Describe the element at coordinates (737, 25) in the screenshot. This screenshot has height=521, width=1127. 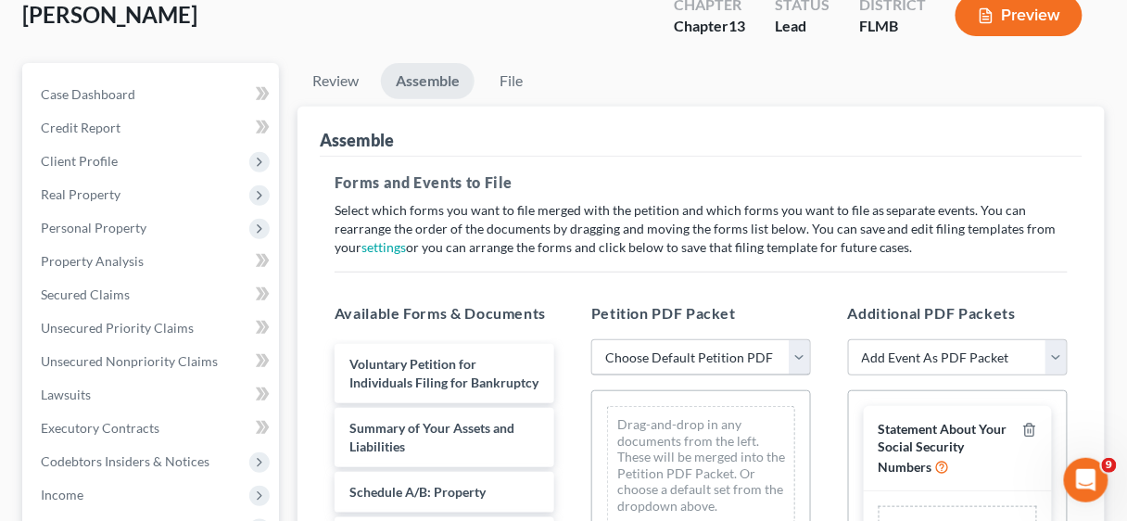
I see `span: 13` at that location.